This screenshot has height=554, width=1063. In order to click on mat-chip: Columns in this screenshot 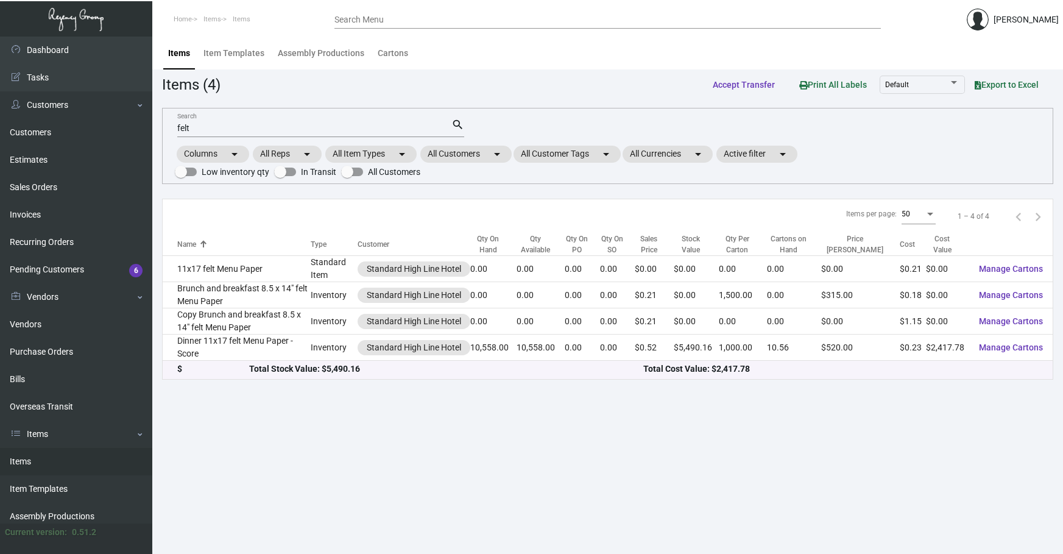, I will do `click(213, 154)`.